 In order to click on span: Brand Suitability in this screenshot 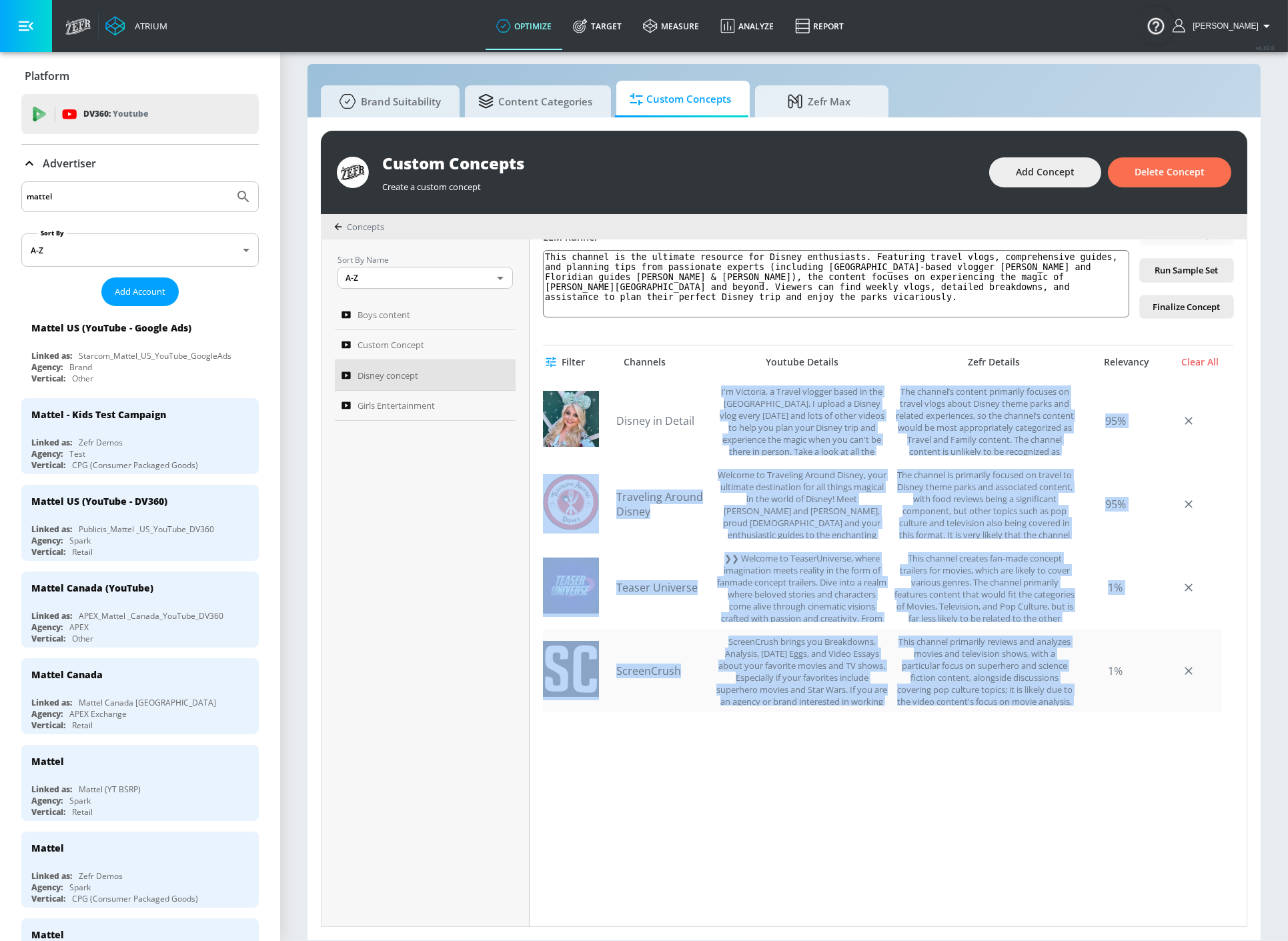, I will do `click(388, 101)`.